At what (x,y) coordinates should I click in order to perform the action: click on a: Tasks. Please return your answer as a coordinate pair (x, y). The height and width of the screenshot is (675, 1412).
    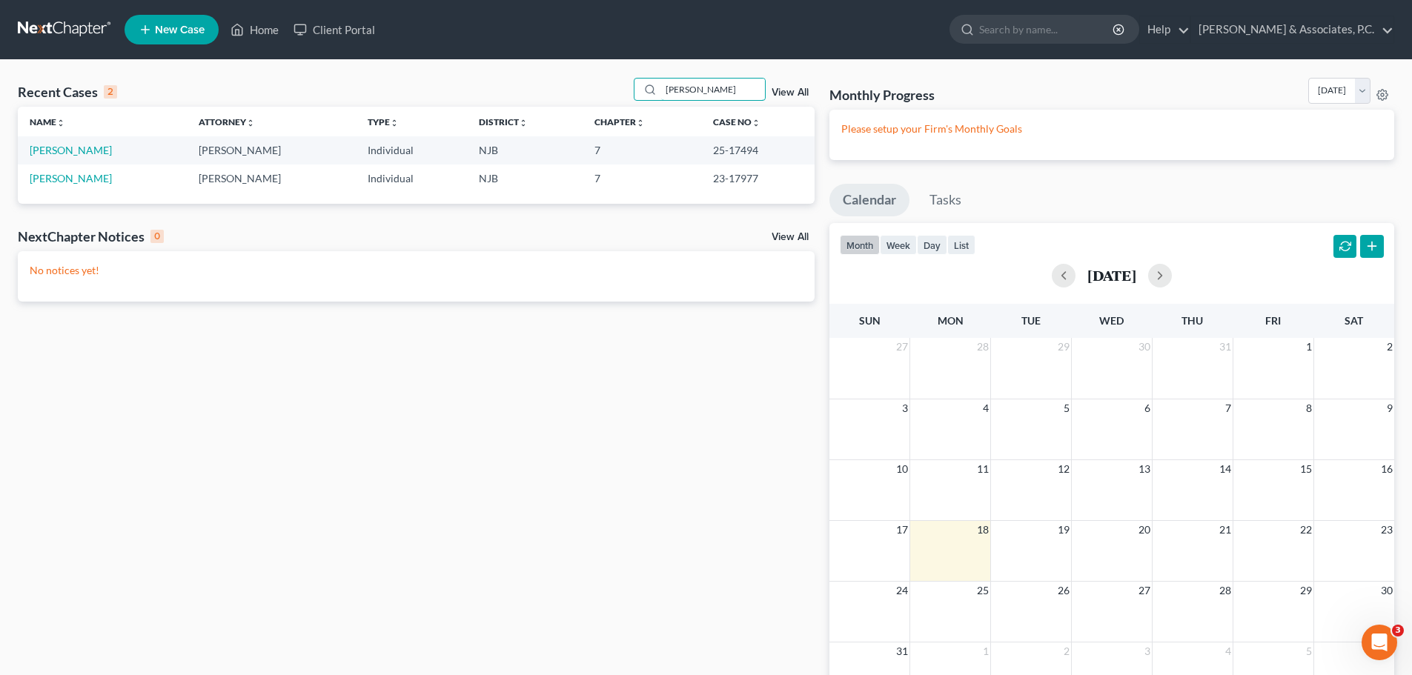
    Looking at the image, I should click on (945, 200).